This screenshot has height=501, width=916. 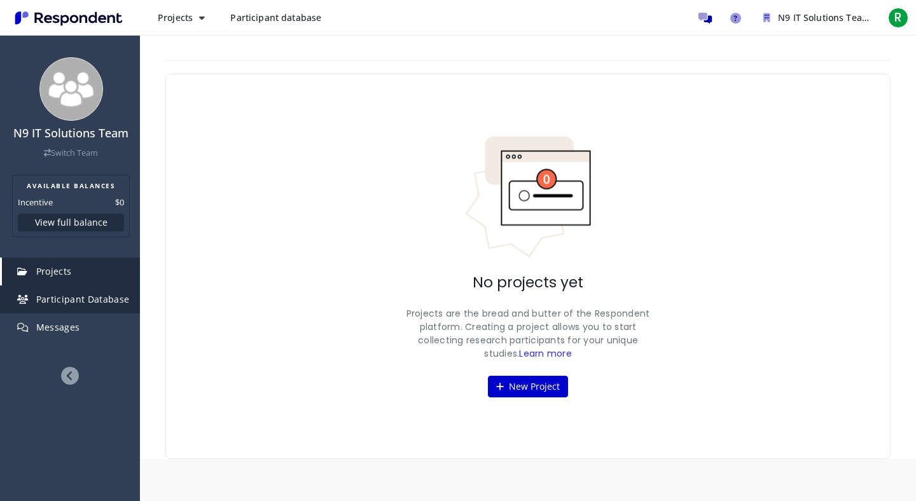 What do you see at coordinates (898, 18) in the screenshot?
I see `span: R` at bounding box center [898, 18].